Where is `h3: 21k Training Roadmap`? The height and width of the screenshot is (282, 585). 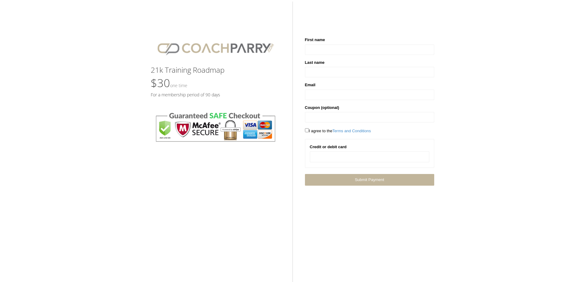 h3: 21k Training Roadmap is located at coordinates (215, 70).